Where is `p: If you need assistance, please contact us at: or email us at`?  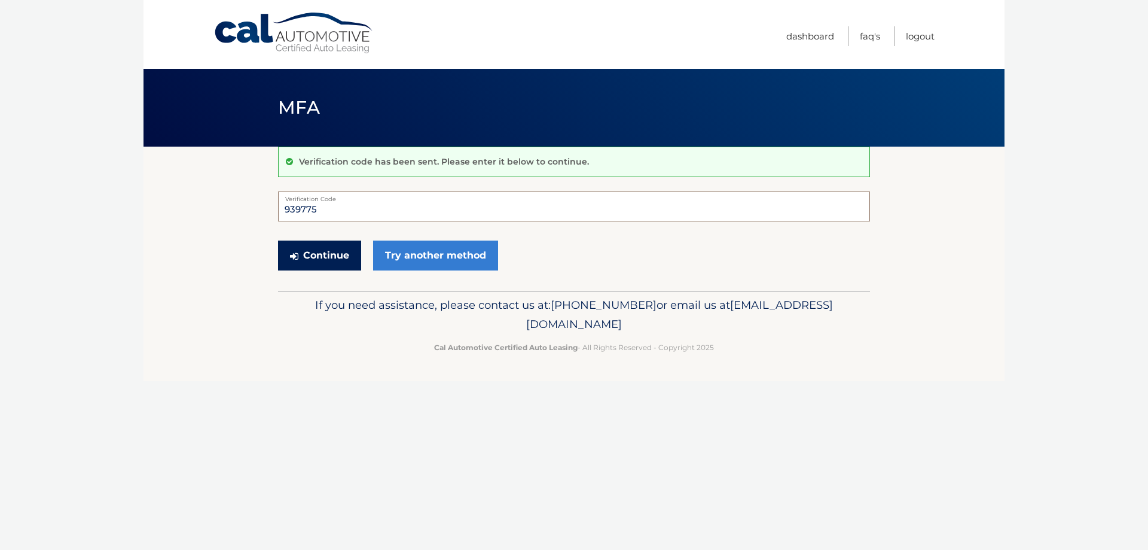 p: If you need assistance, please contact us at: or email us at is located at coordinates (574, 315).